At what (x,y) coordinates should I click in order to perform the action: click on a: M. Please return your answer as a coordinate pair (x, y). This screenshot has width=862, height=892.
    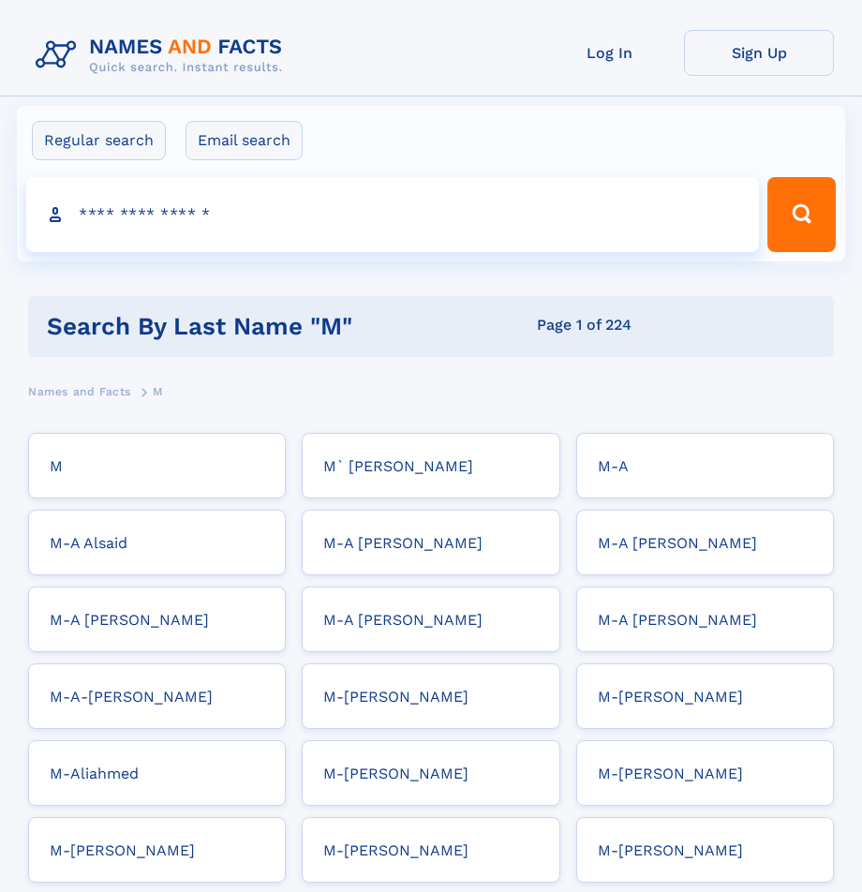
    Looking at the image, I should click on (157, 466).